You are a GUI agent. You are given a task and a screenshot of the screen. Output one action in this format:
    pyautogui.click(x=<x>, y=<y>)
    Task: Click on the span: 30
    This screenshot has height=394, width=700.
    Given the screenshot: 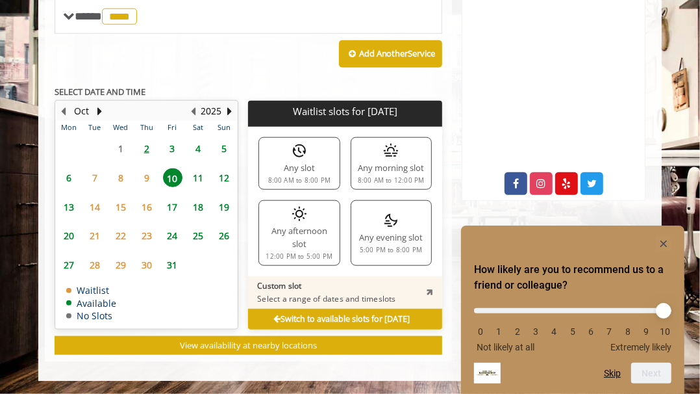 What is the action you would take?
    pyautogui.click(x=147, y=264)
    